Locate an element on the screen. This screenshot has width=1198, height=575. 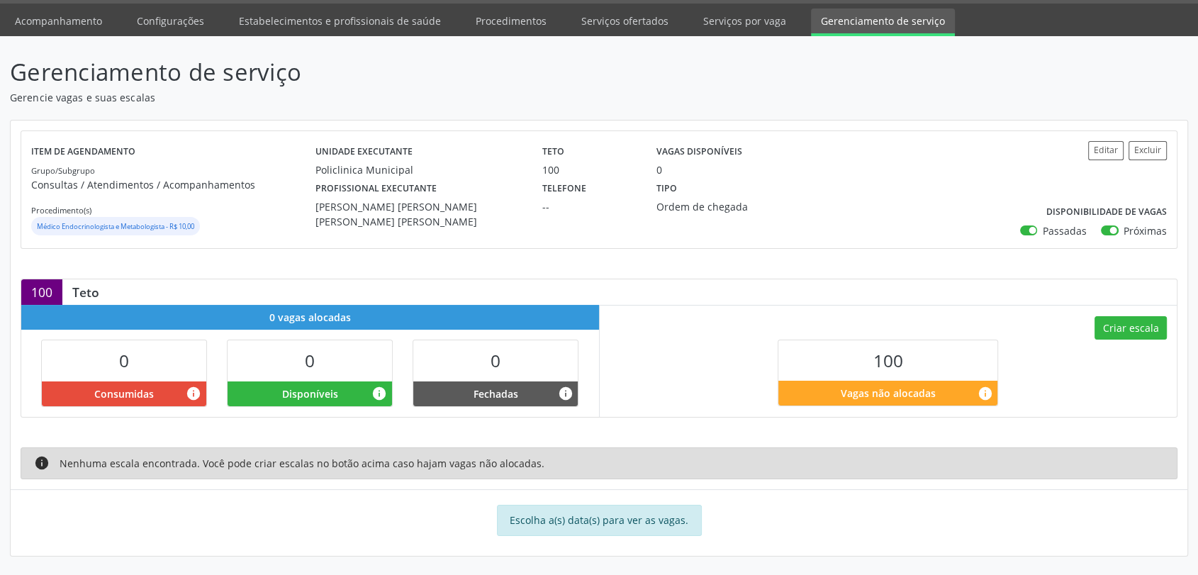
small: Médico Endocrinologista e Metabologista - R$ 10,00 is located at coordinates (116, 226).